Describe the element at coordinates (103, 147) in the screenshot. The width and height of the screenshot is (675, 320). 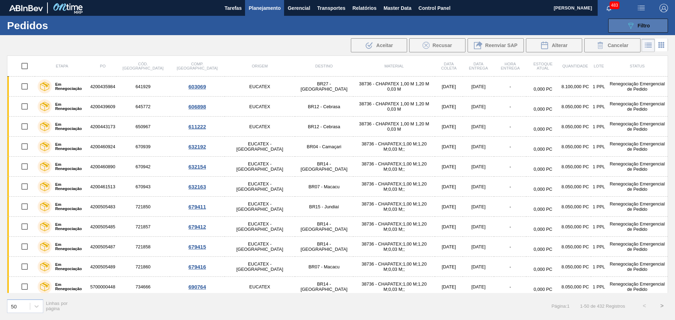
I see `td: 4200460924` at that location.